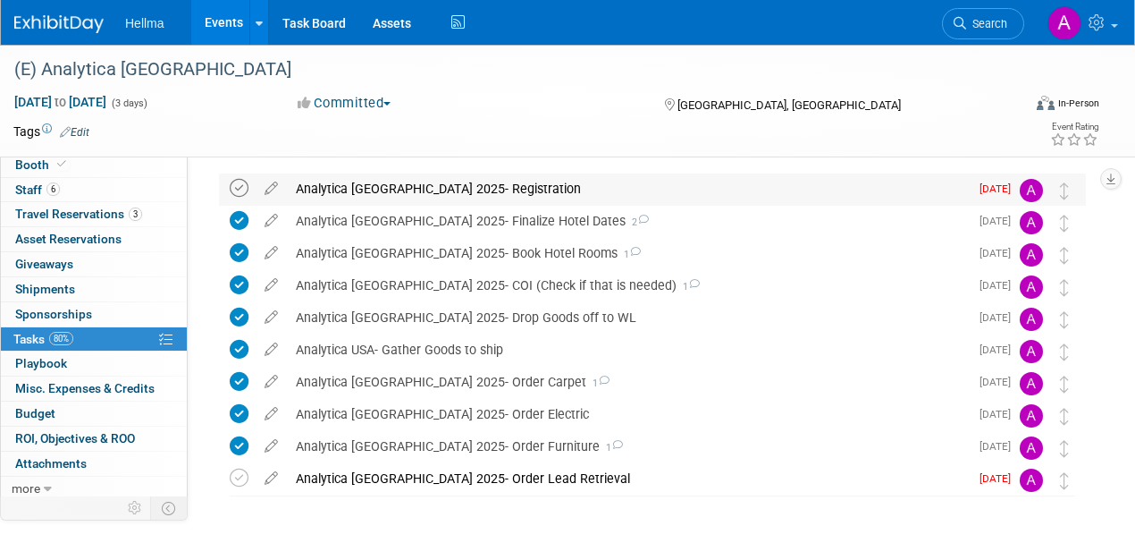 The image size is (1135, 543). What do you see at coordinates (628, 350) in the screenshot?
I see `div: Analytica USA- Gather Goods to ship` at bounding box center [628, 350].